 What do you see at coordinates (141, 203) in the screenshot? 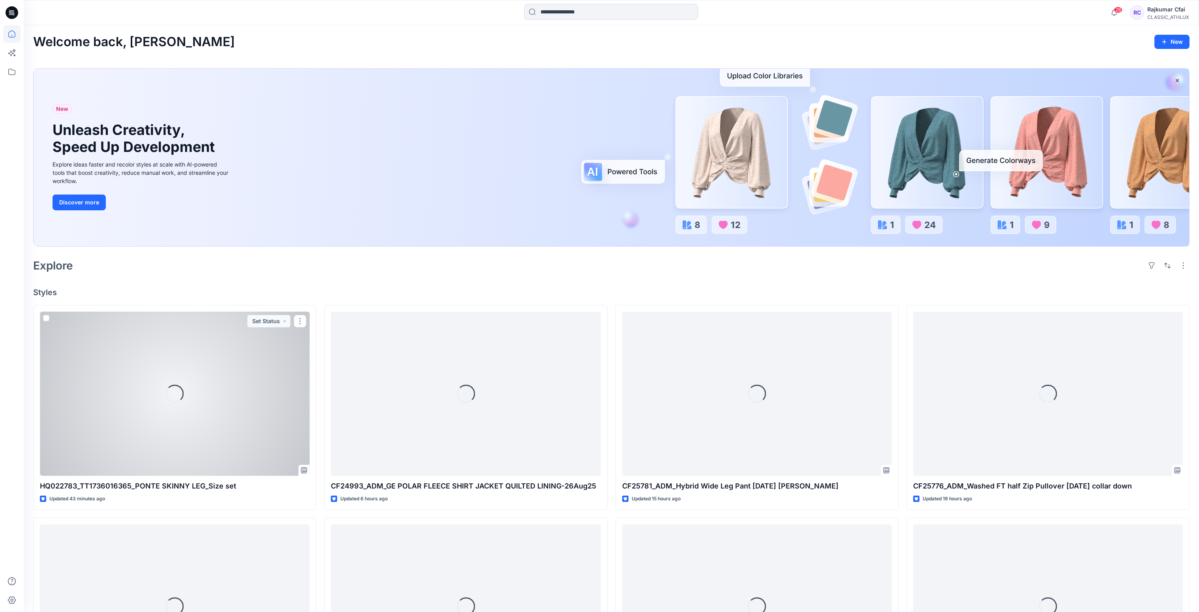
I see `a: Discover more` at bounding box center [141, 203].